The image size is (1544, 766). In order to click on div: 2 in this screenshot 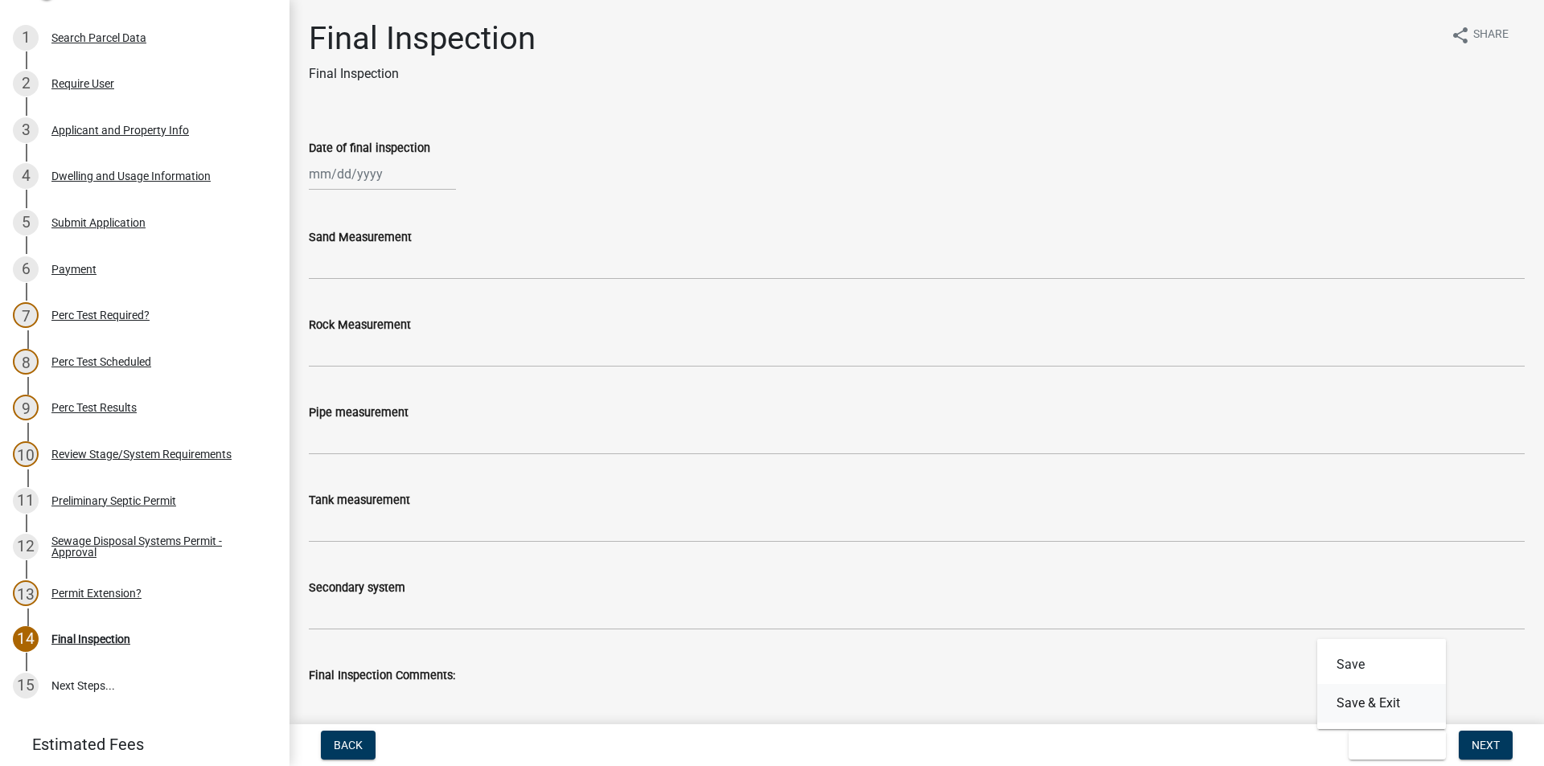, I will do `click(26, 84)`.